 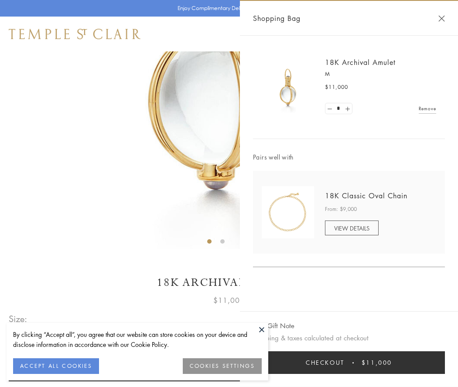 I want to click on p: Enjoy Complimentary Delivery & Returns, so click(x=227, y=8).